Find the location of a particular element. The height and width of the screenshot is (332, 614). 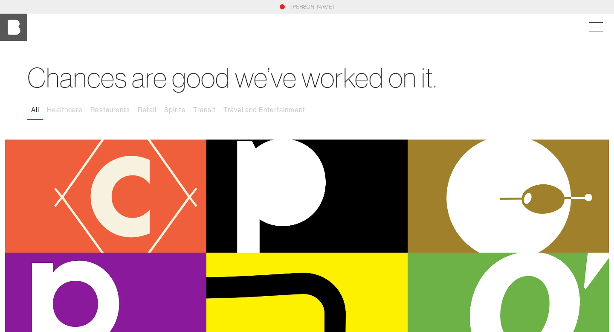

button: Healthcare is located at coordinates (65, 110).